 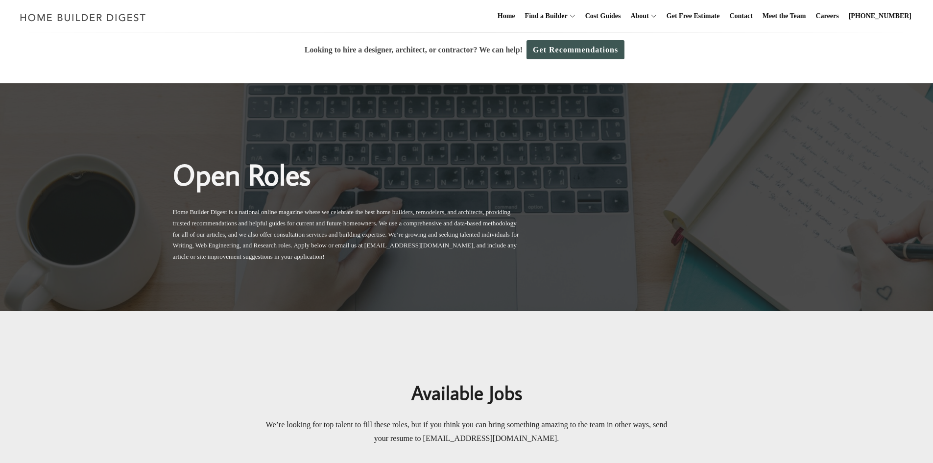 I want to click on a: Find a Builder, so click(x=544, y=16).